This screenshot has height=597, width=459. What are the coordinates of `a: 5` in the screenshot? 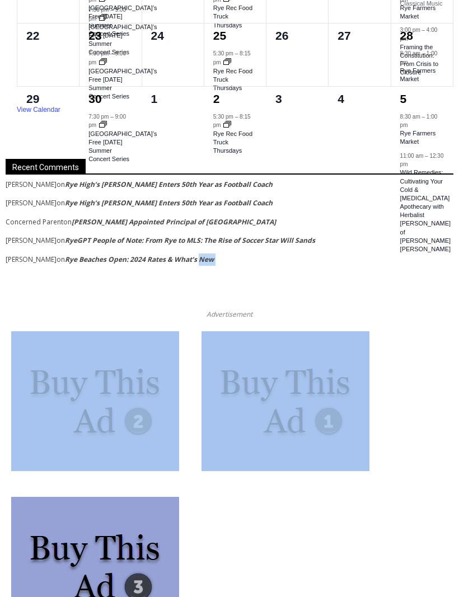 It's located at (404, 99).